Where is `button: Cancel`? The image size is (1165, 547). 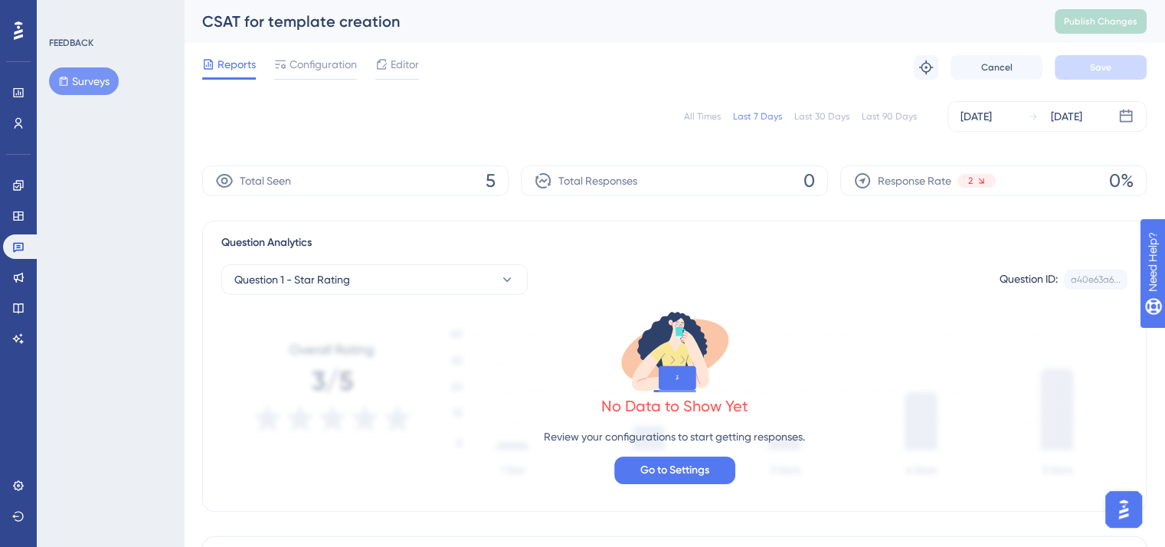 button: Cancel is located at coordinates (997, 67).